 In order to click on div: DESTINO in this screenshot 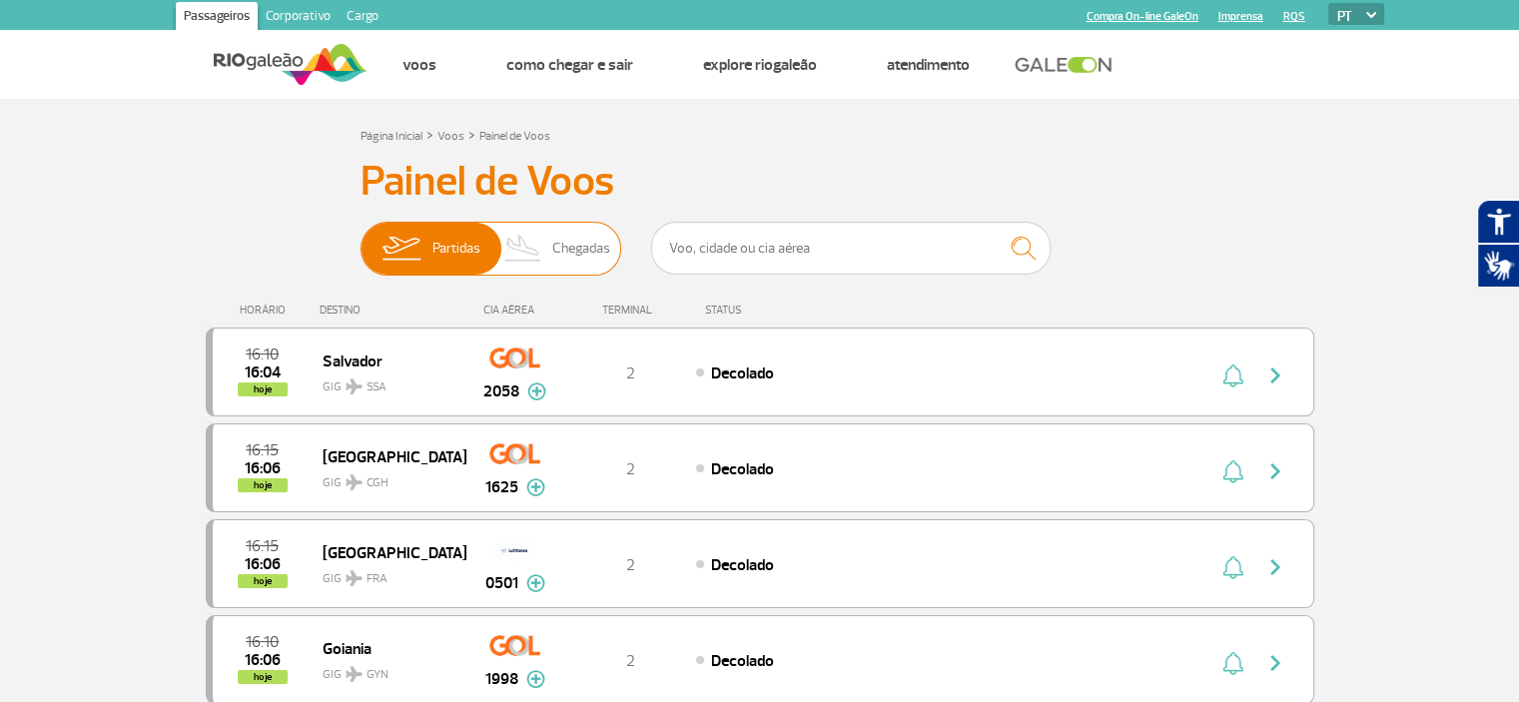, I will do `click(392, 310)`.